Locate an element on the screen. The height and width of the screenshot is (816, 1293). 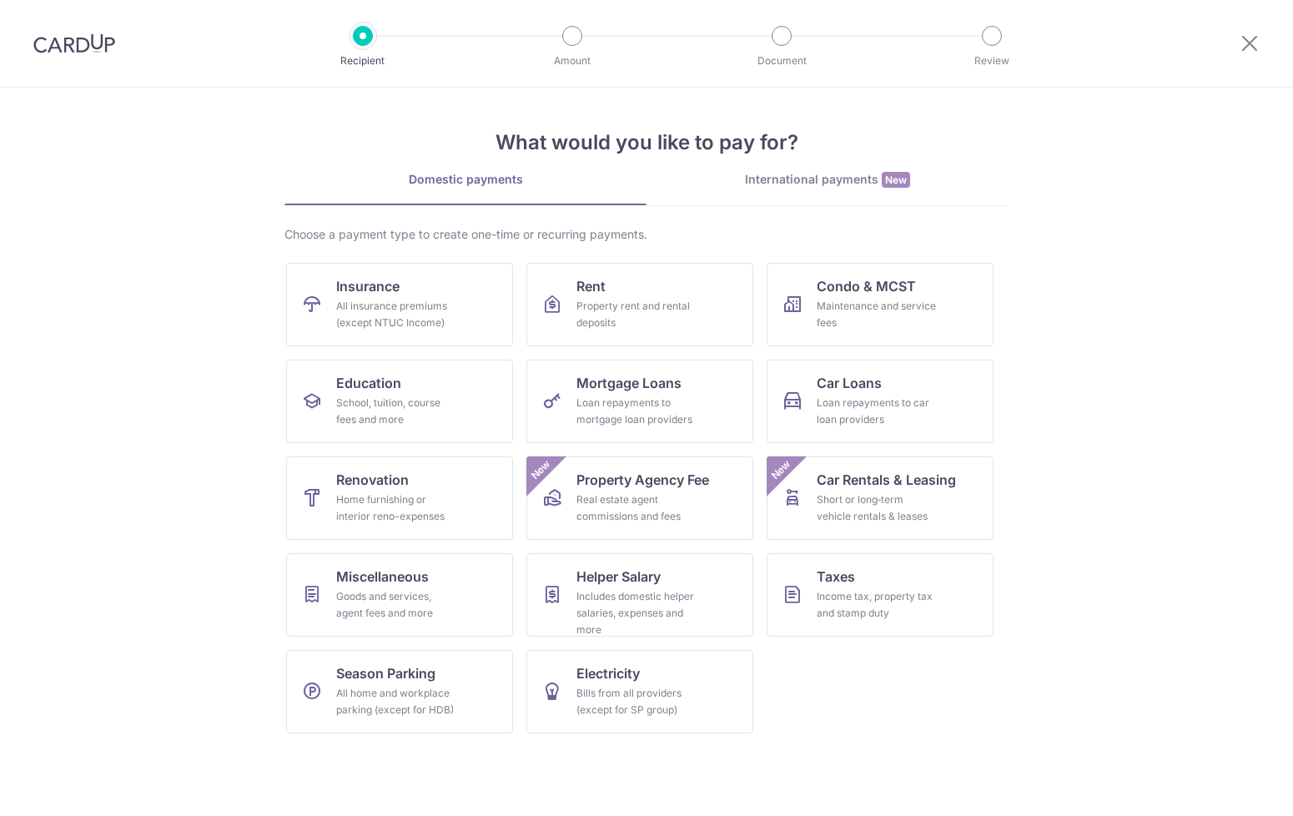
a: EducationSchool, tuition, course fees and more is located at coordinates (400, 401).